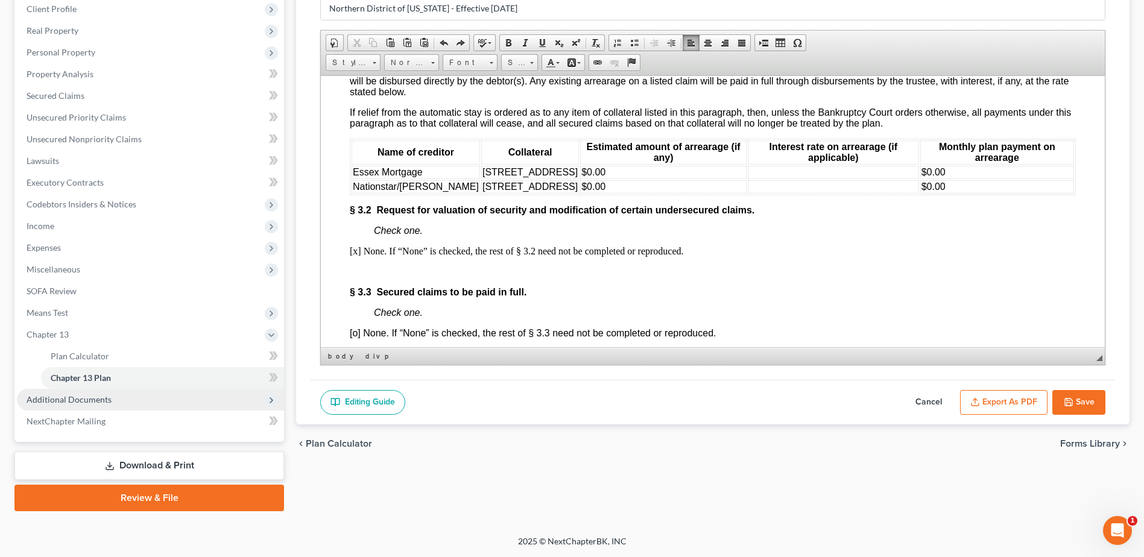 This screenshot has width=1144, height=557. What do you see at coordinates (654, 43) in the screenshot?
I see `a: Decrease Indent` at bounding box center [654, 43].